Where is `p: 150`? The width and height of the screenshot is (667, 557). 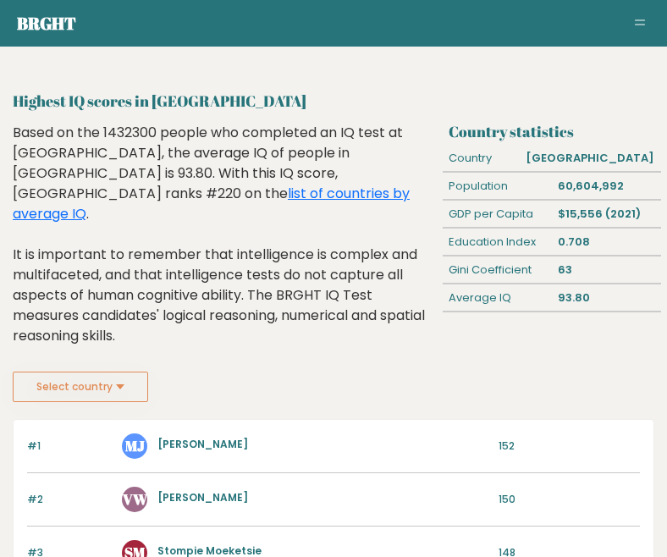
p: 150 is located at coordinates (569, 499).